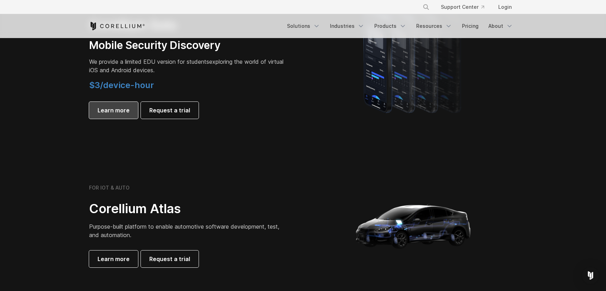  I want to click on a: About, so click(501, 26).